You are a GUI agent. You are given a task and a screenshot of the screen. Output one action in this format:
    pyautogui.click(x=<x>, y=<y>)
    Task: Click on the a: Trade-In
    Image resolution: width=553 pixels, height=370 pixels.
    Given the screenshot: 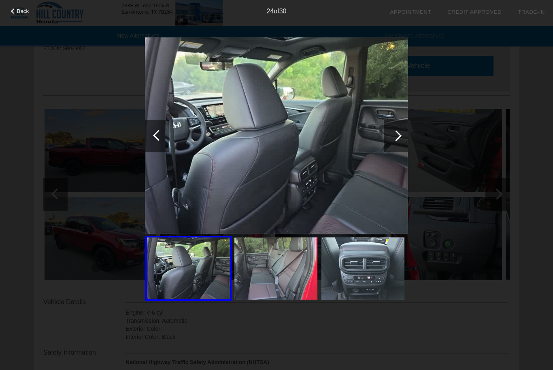 What is the action you would take?
    pyautogui.click(x=531, y=12)
    